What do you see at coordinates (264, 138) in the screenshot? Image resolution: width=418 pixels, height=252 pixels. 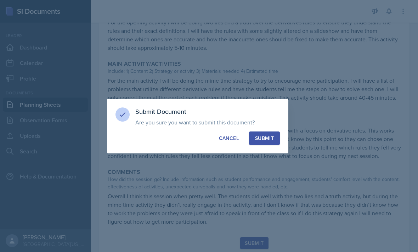 I see `div: Submit` at bounding box center [264, 138].